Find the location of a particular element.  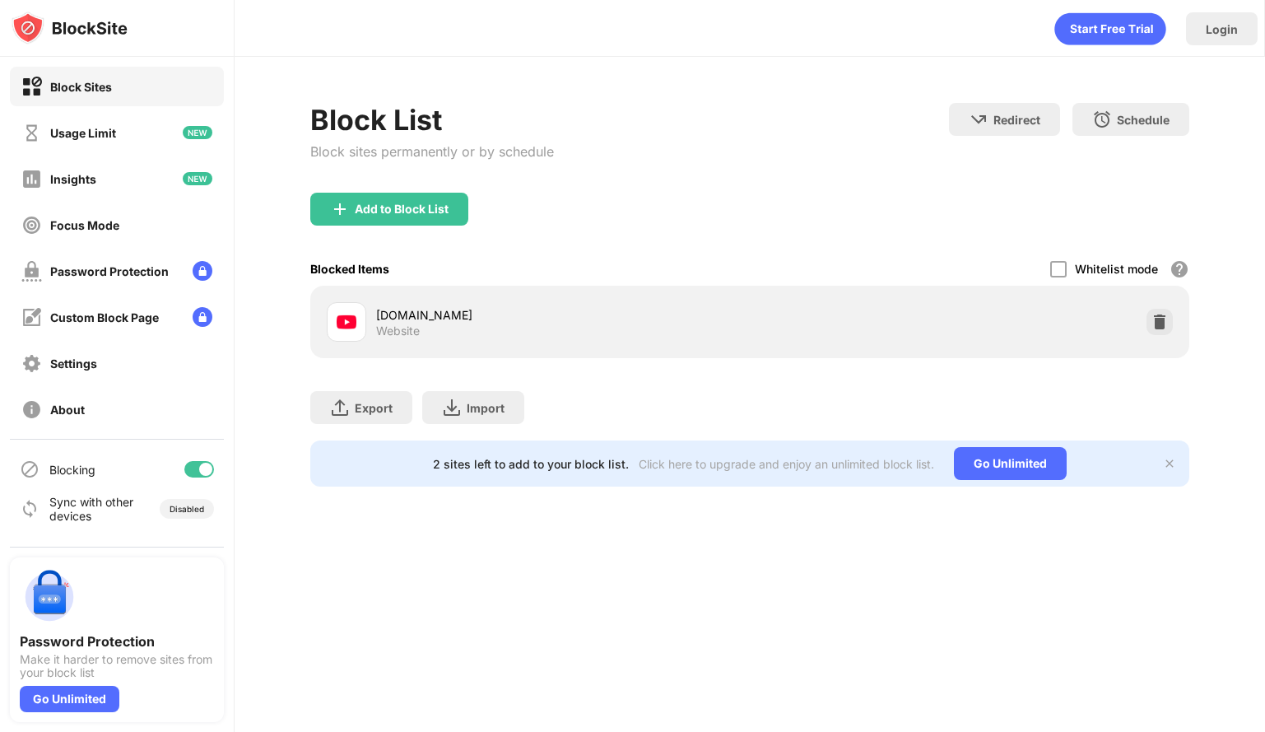

img: customize-block-page-off.svg is located at coordinates (31, 317).